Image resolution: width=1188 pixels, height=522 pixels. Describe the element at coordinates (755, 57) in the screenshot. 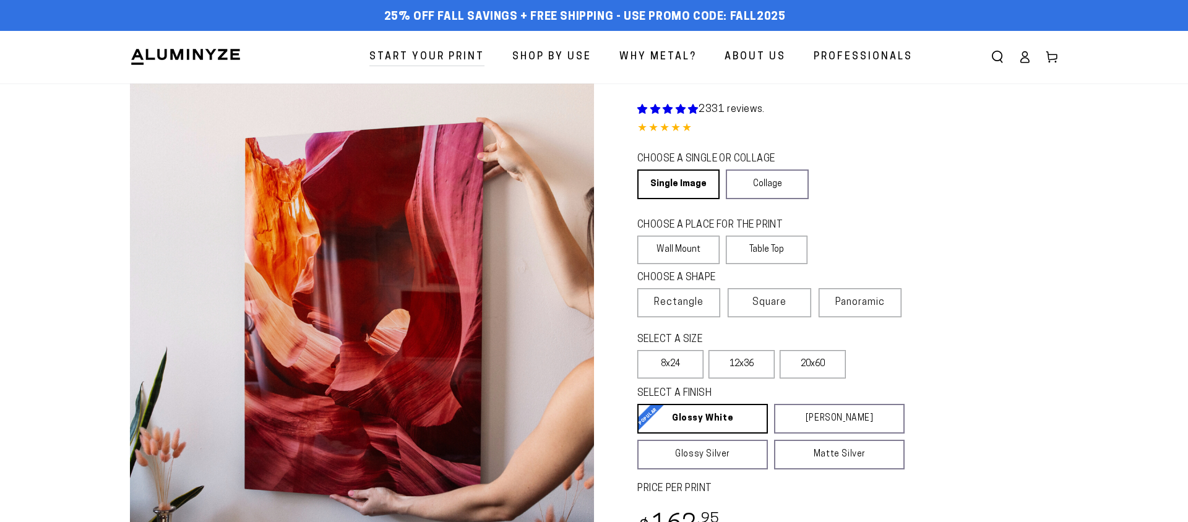

I see `span: About Us` at that location.